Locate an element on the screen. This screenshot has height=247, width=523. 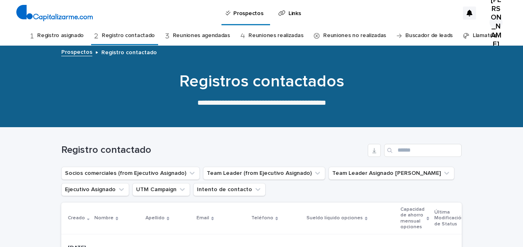
input: Search is located at coordinates (423, 151).